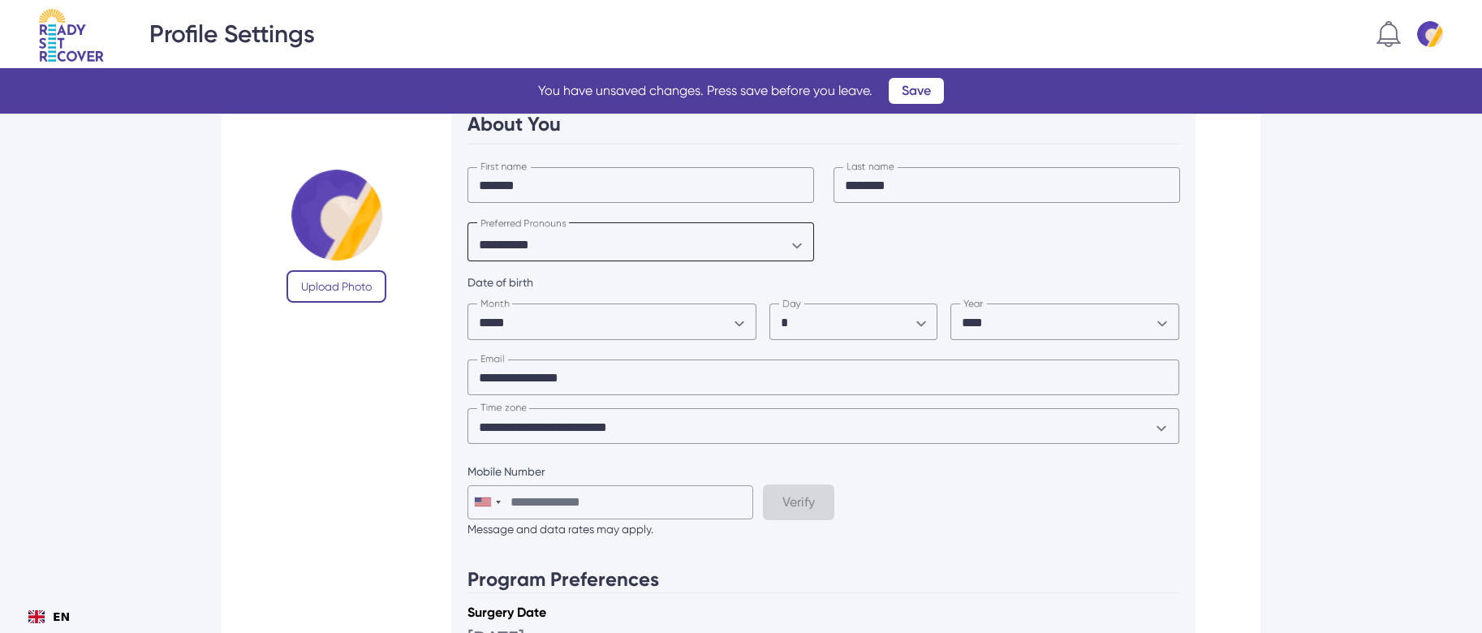  What do you see at coordinates (823, 613) in the screenshot?
I see `div: Surgery Date` at bounding box center [823, 613].